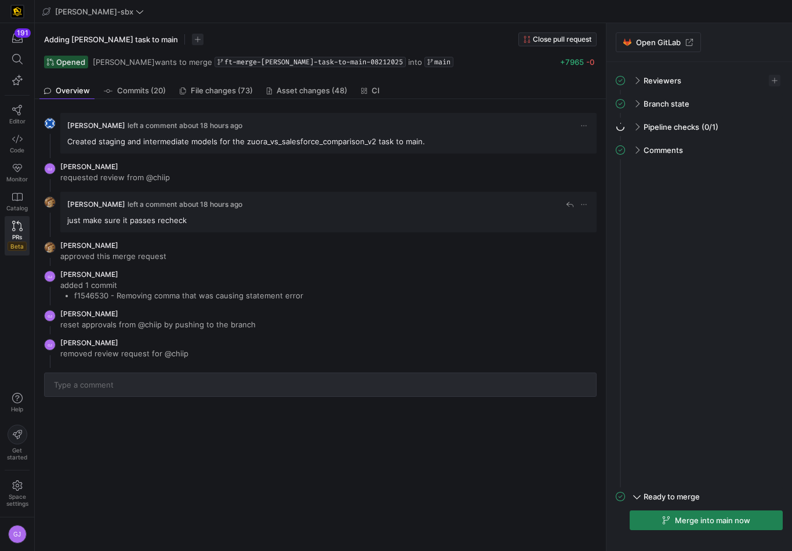  Describe the element at coordinates (17, 246) in the screenshot. I see `span: Beta` at that location.